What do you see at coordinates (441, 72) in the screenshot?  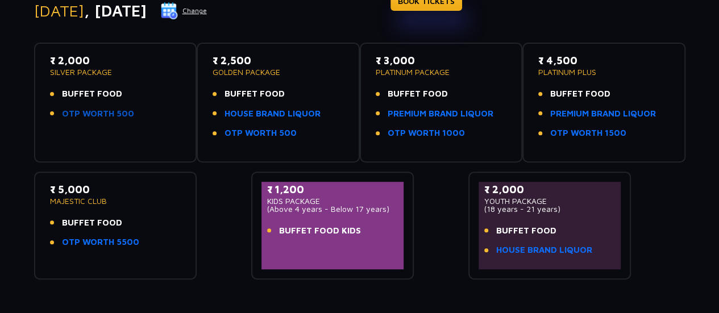 I see `p: PLATINUM PACKAGE` at bounding box center [441, 72].